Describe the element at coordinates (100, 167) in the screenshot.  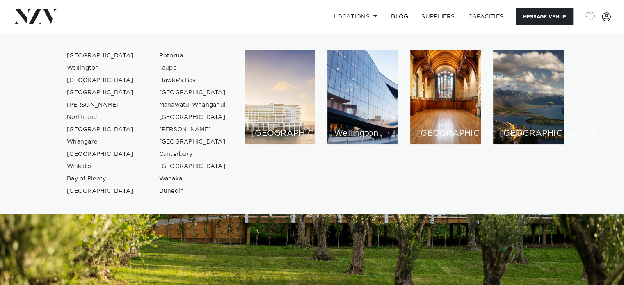
I see `a: Waikato` at that location.